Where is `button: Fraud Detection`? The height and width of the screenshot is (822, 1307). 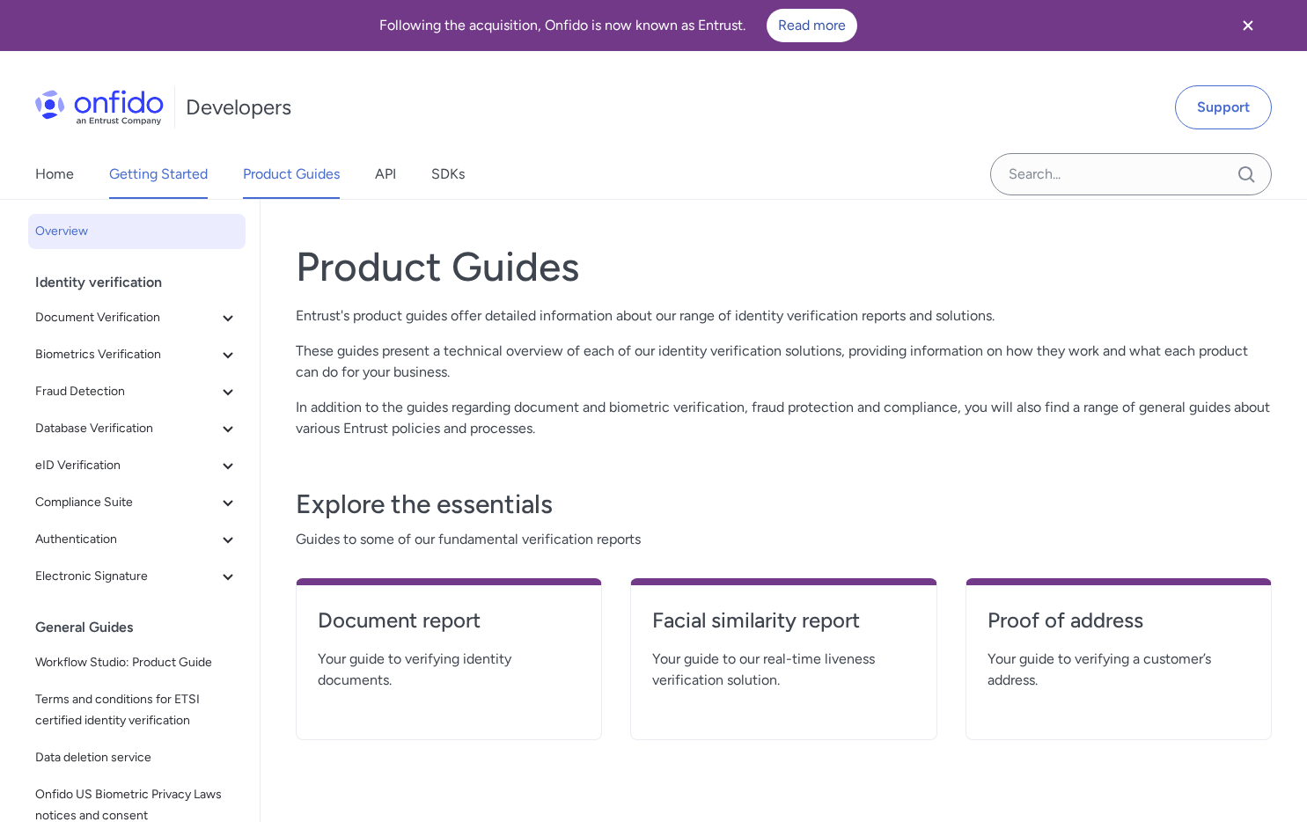
button: Fraud Detection is located at coordinates (136, 392).